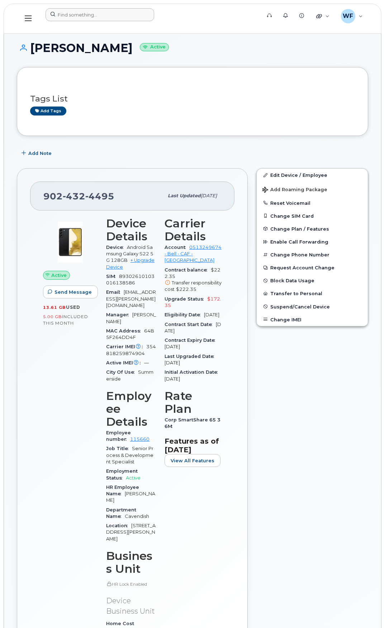  What do you see at coordinates (300, 306) in the screenshot?
I see `span: Suspend/Cancel Device` at bounding box center [300, 306].